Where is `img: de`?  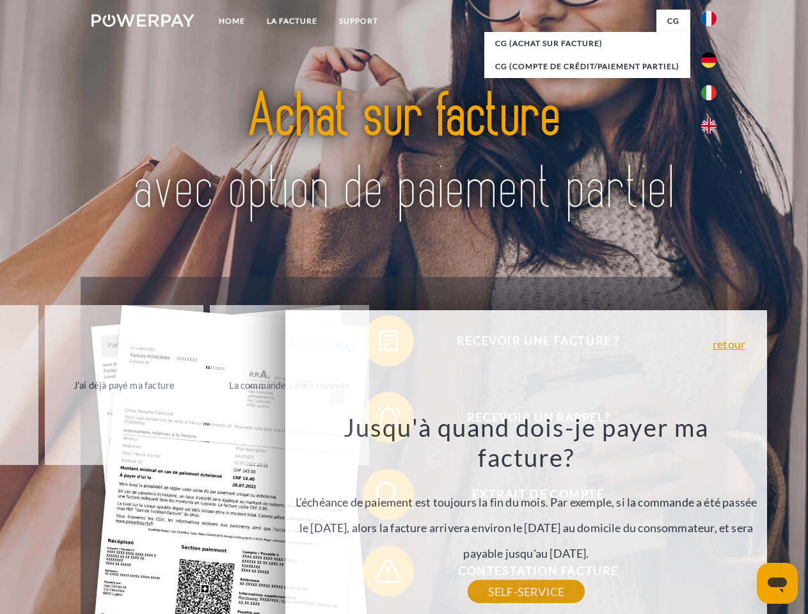
img: de is located at coordinates (709, 60).